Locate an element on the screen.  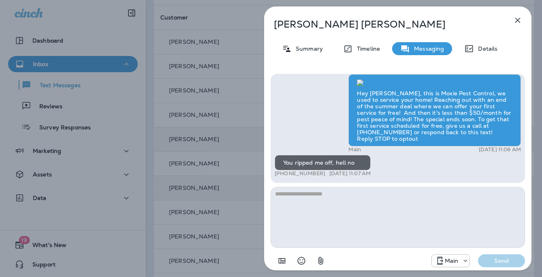
div: You ripped me off, hell no is located at coordinates (322, 162).